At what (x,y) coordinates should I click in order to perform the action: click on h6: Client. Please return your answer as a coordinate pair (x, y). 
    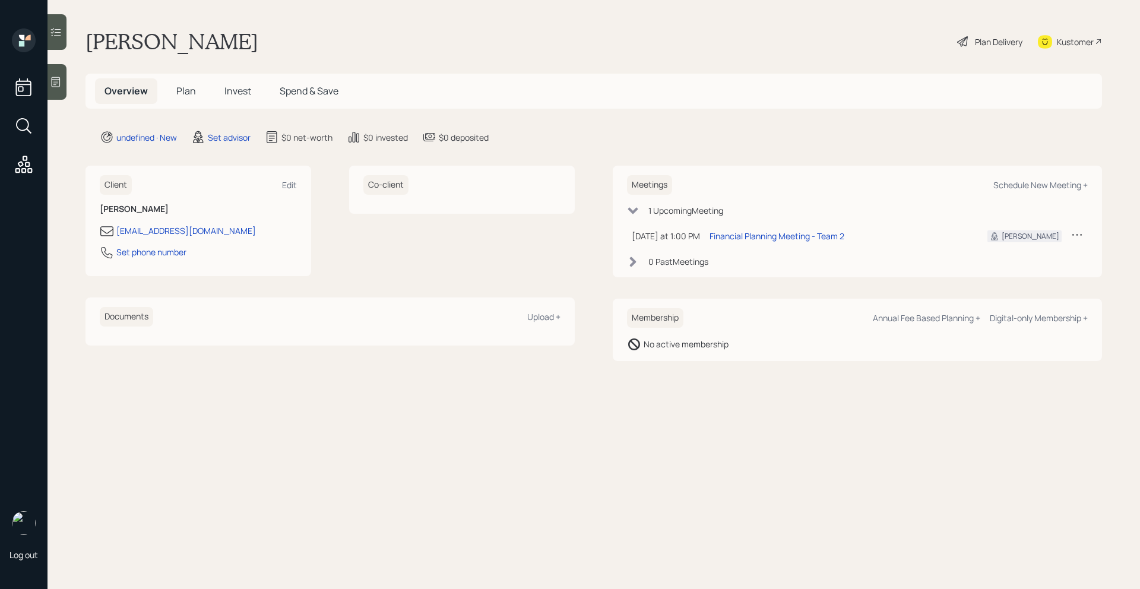
    Looking at the image, I should click on (116, 185).